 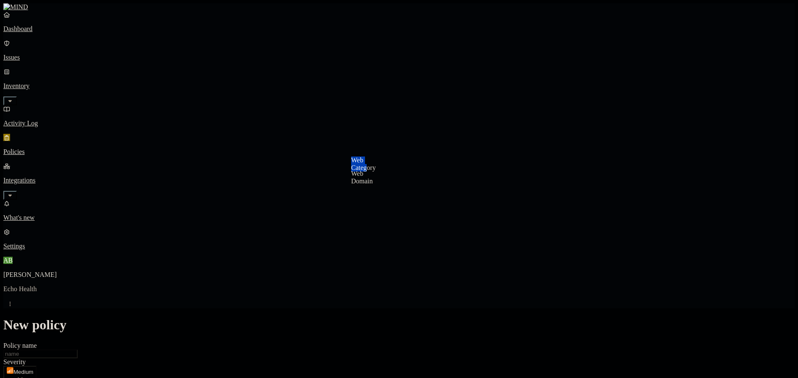 I want to click on p: Policies, so click(x=399, y=152).